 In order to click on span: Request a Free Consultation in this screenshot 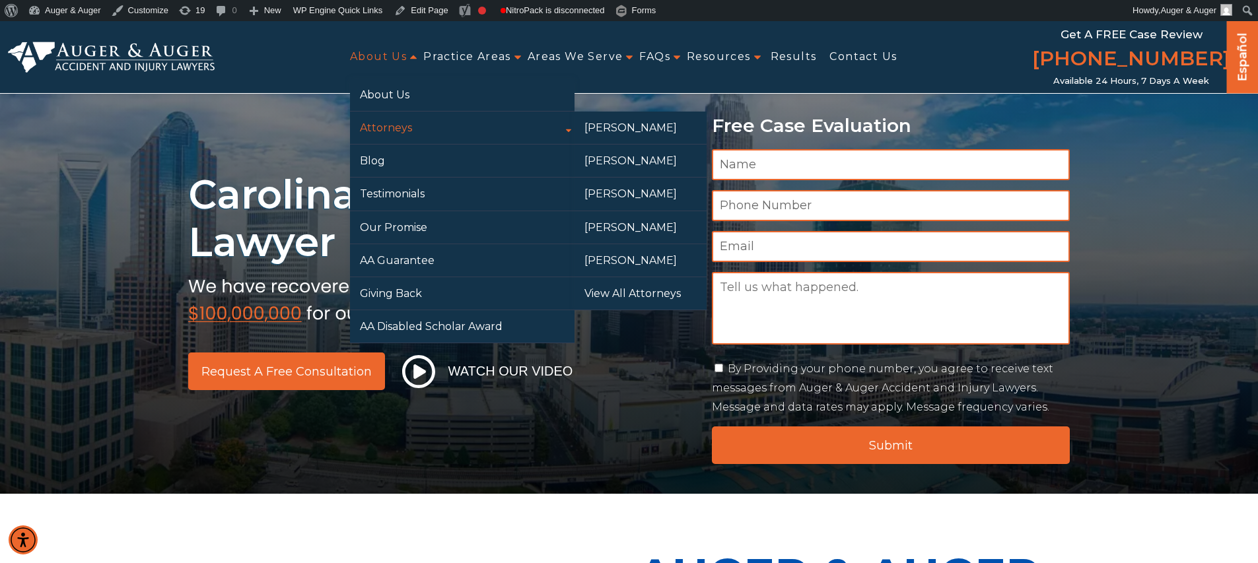, I will do `click(287, 372)`.